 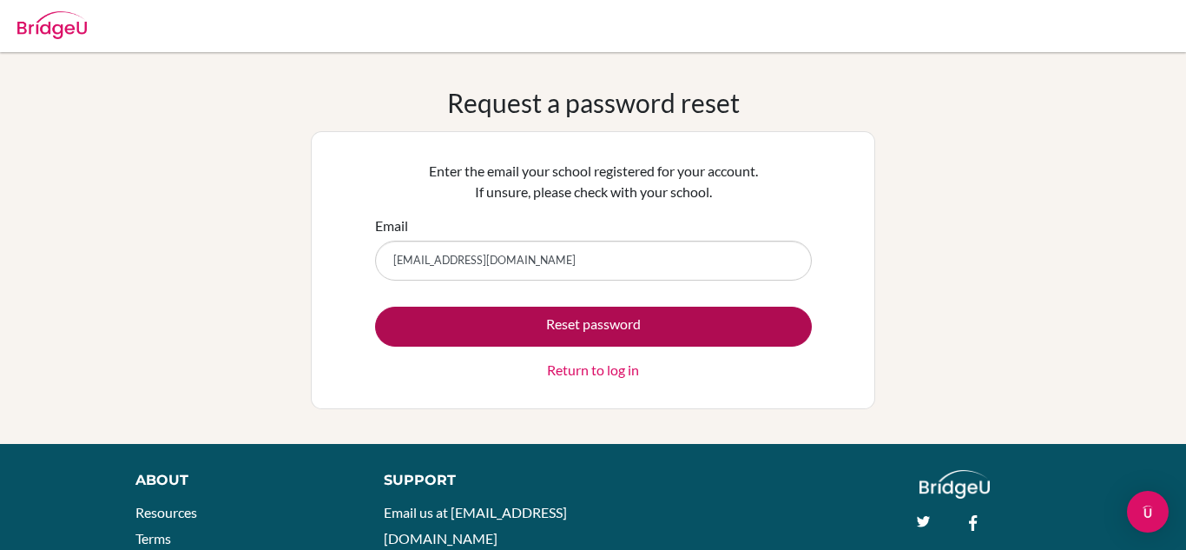 What do you see at coordinates (954, 484) in the screenshot?
I see `img: logo_white@2x-f4f0deed5e89b7ecb1c2cc34c3e3d731f90f0f143d5ea2071677605dd97b5244.png` at bounding box center [954, 484].